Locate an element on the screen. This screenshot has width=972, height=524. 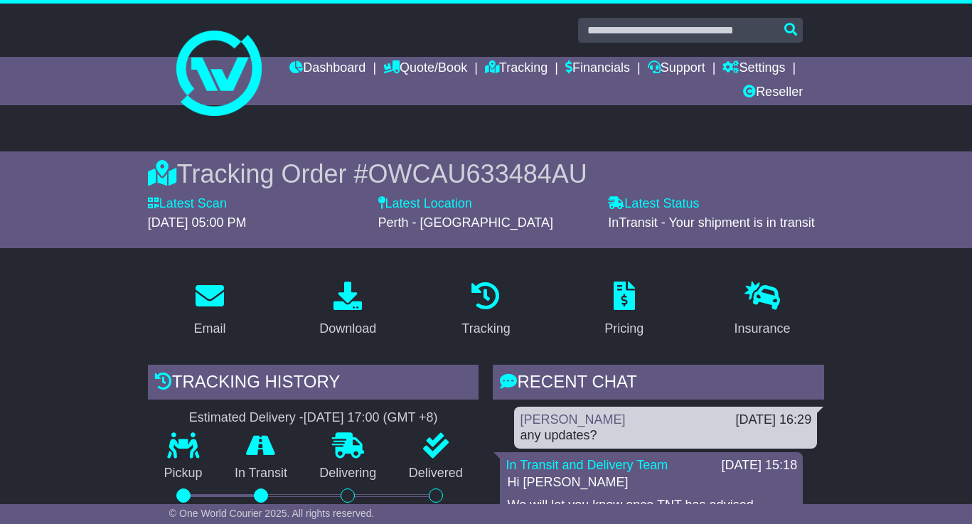
label: Latest Scan is located at coordinates (187, 204).